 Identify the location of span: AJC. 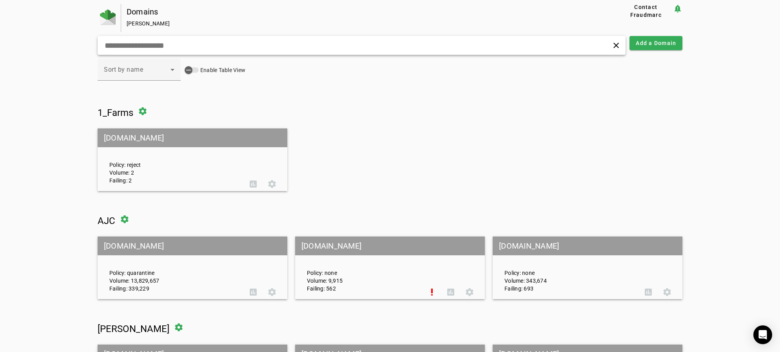
(106, 221).